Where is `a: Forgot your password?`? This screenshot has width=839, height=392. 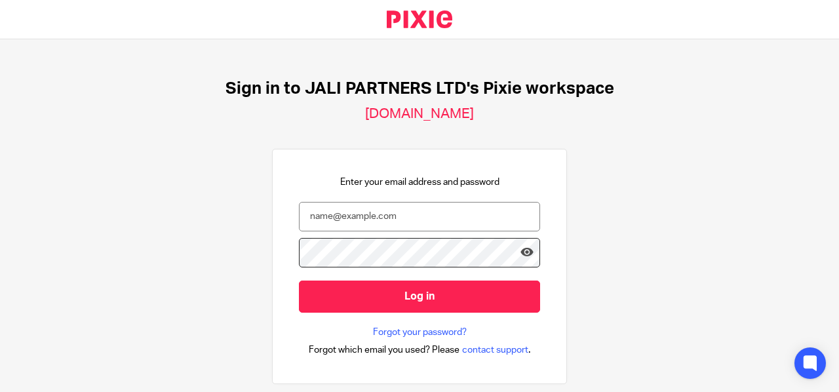
a: Forgot your password? is located at coordinates (419, 332).